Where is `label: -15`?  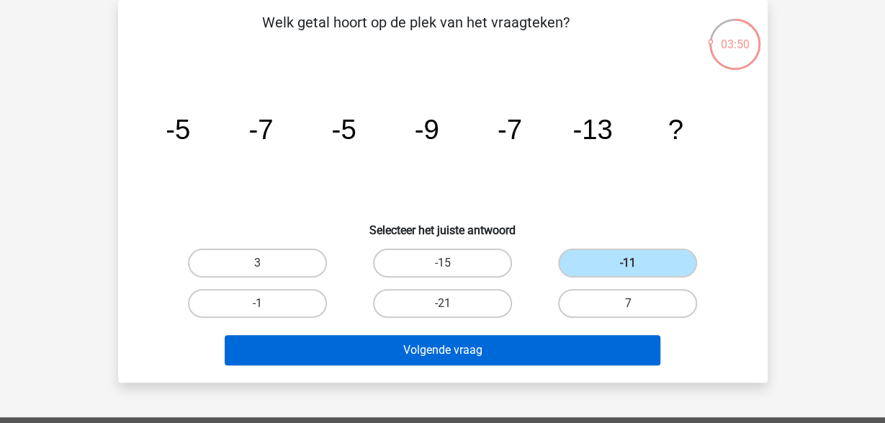
label: -15 is located at coordinates (442, 263).